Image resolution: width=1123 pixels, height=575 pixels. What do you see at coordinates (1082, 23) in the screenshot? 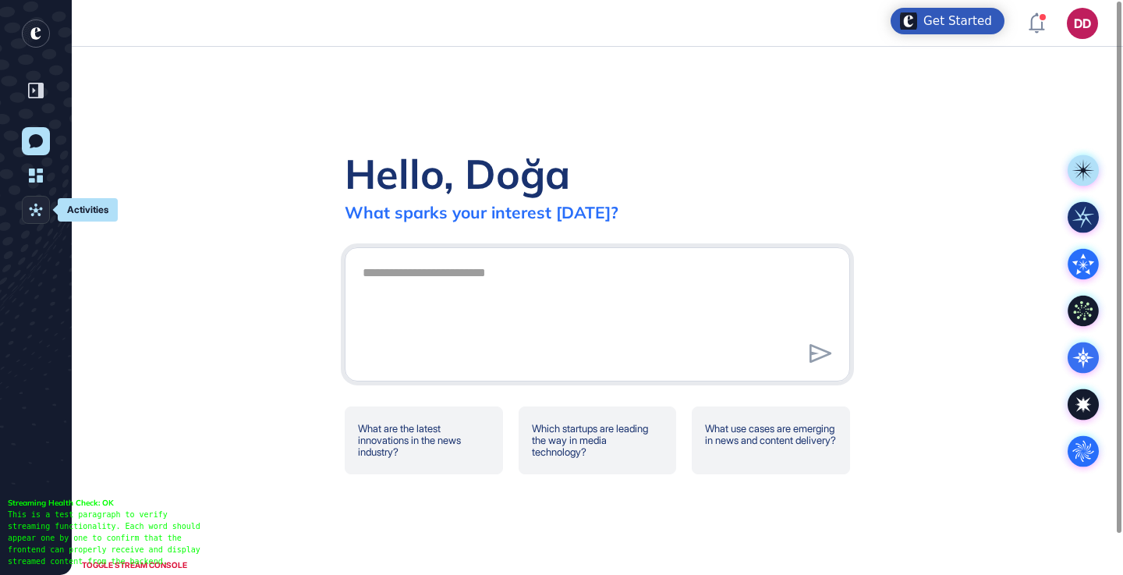
I see `button: DD` at bounding box center [1082, 23].